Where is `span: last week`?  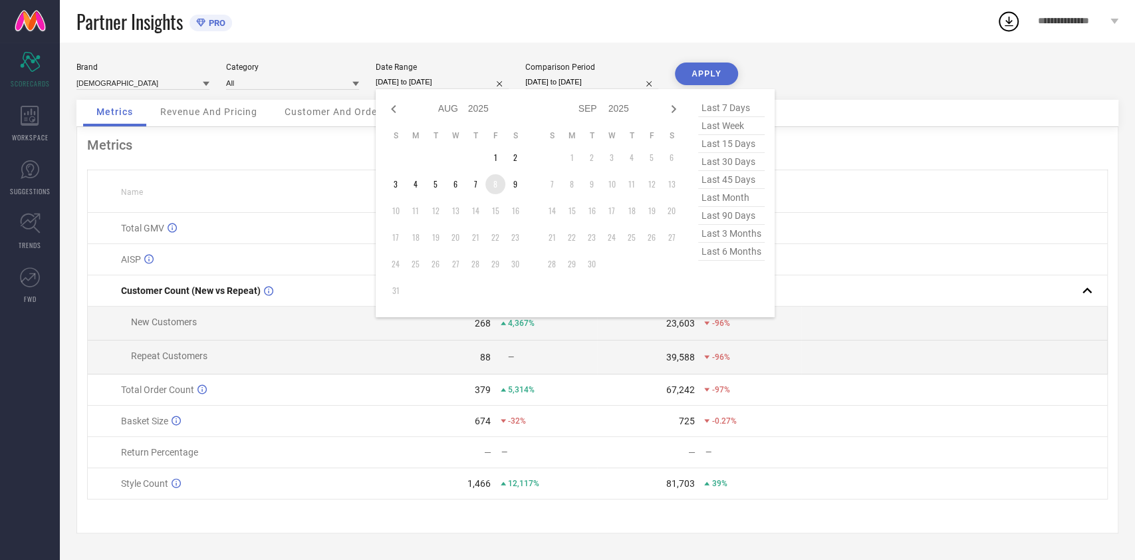 span: last week is located at coordinates (731, 126).